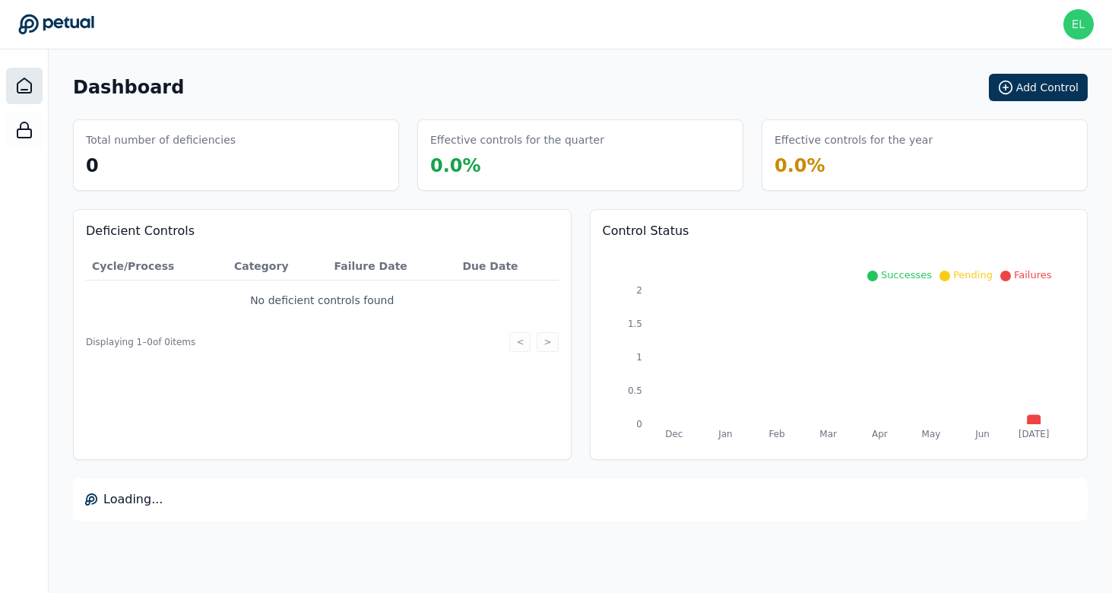 Image resolution: width=1112 pixels, height=593 pixels. What do you see at coordinates (931, 434) in the screenshot?
I see `tspan: May` at bounding box center [931, 434].